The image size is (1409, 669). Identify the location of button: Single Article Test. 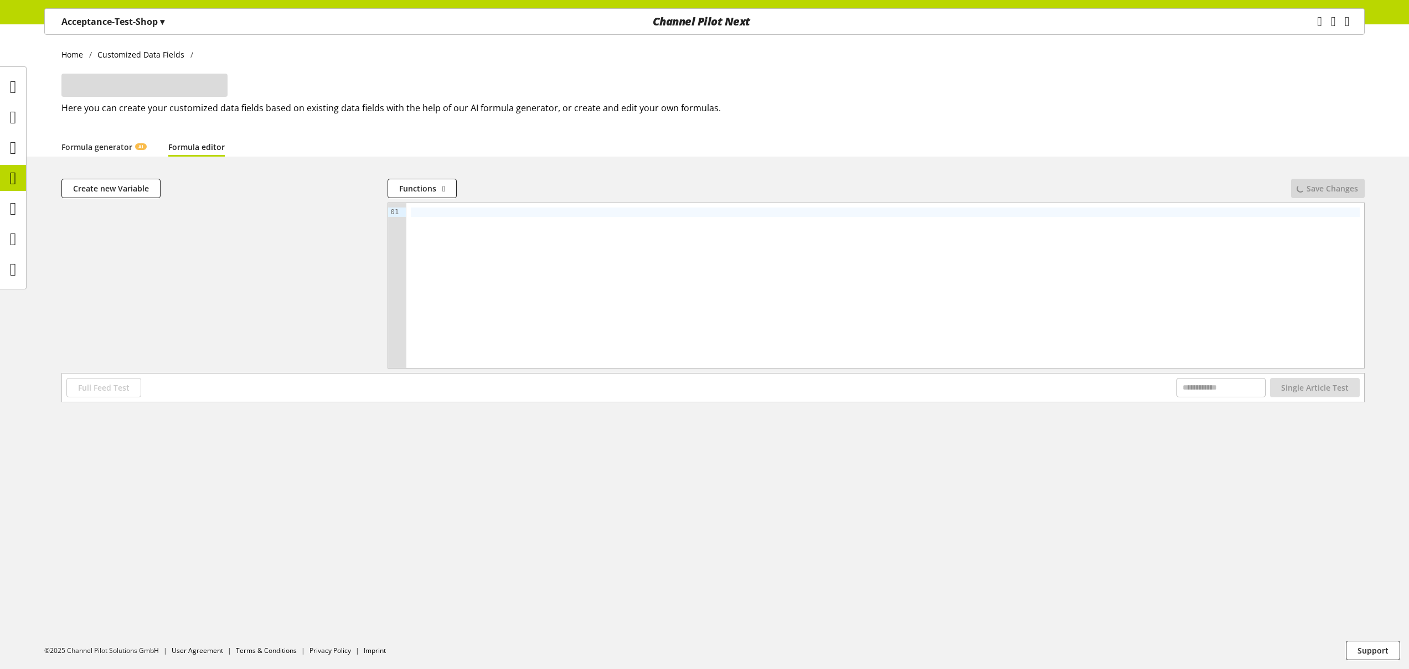
(1315, 388).